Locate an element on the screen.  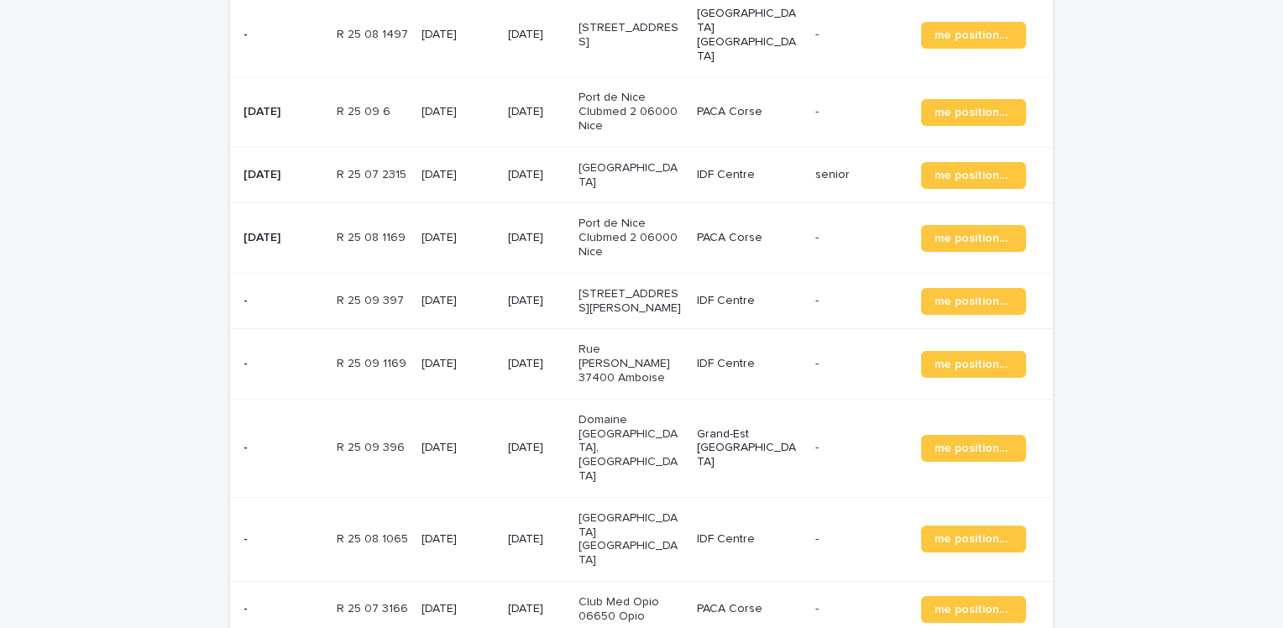
p: R 25 08 1497 is located at coordinates (374, 33).